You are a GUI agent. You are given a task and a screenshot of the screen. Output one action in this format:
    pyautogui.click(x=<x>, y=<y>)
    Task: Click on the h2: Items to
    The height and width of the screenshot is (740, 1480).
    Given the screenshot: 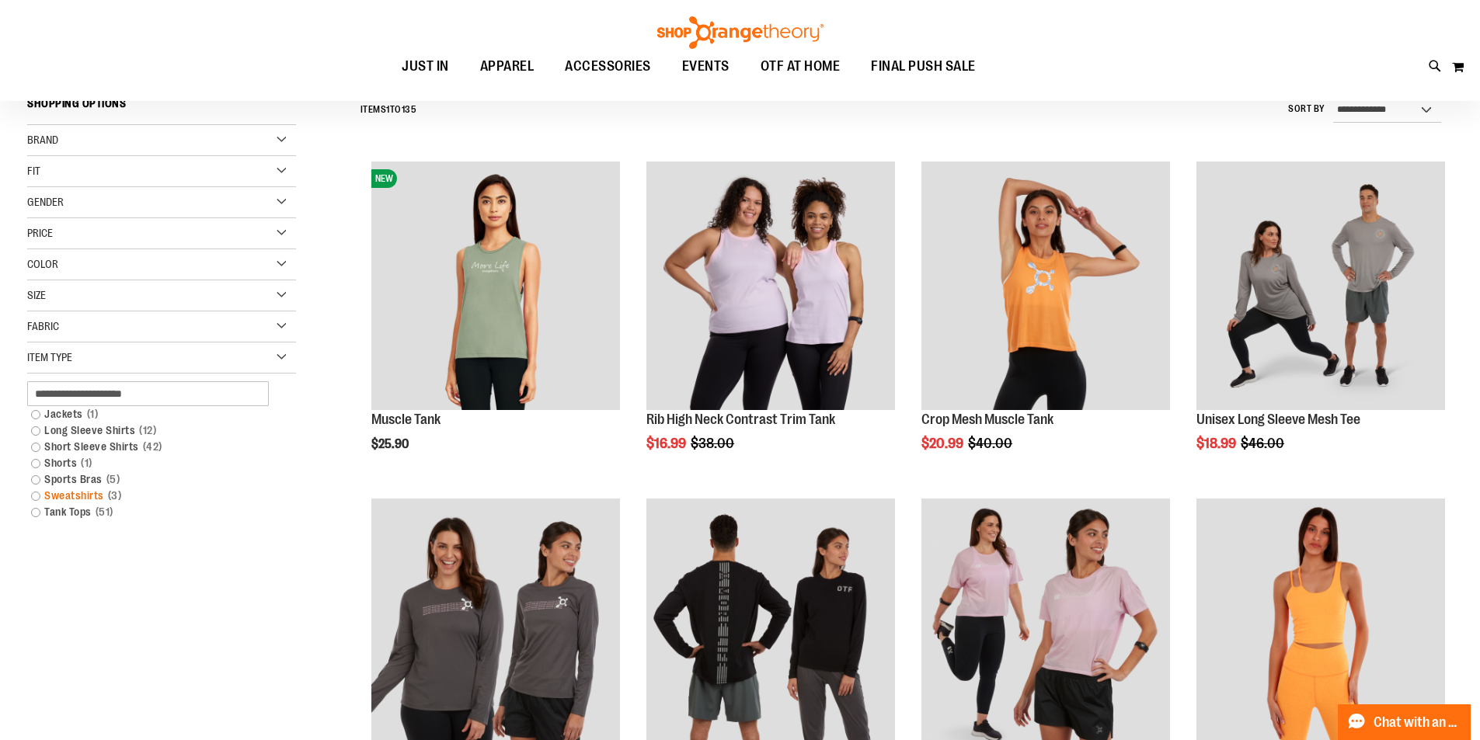 What is the action you would take?
    pyautogui.click(x=388, y=110)
    